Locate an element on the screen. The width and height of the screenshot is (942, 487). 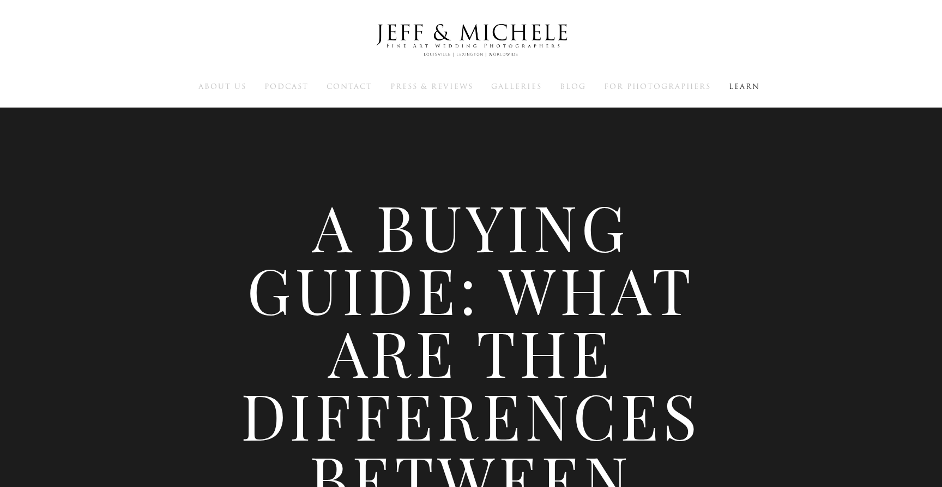
a: Contact is located at coordinates (350, 86).